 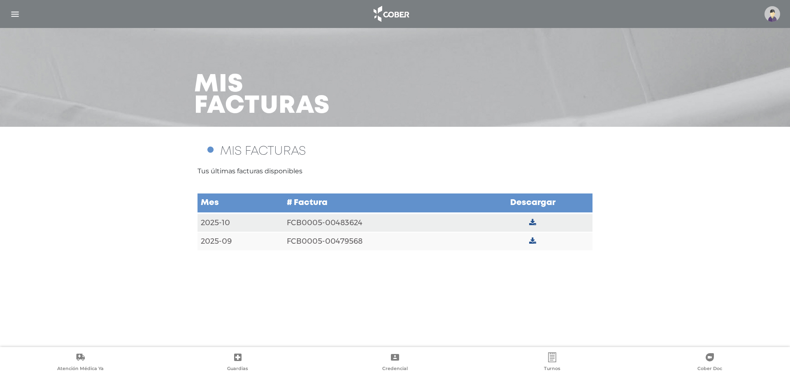 What do you see at coordinates (262, 96) in the screenshot?
I see `h3: Mis facturas` at bounding box center [262, 96].